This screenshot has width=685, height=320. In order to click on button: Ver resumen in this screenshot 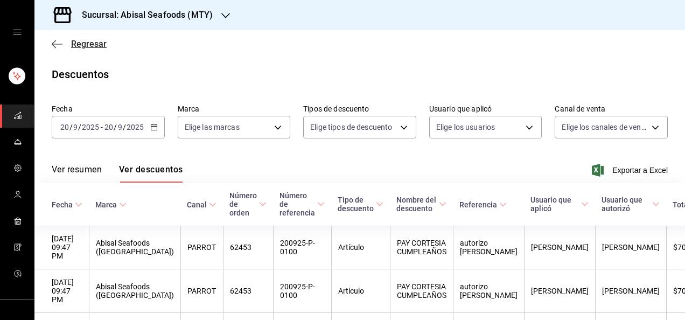, I will do `click(76, 173)`.